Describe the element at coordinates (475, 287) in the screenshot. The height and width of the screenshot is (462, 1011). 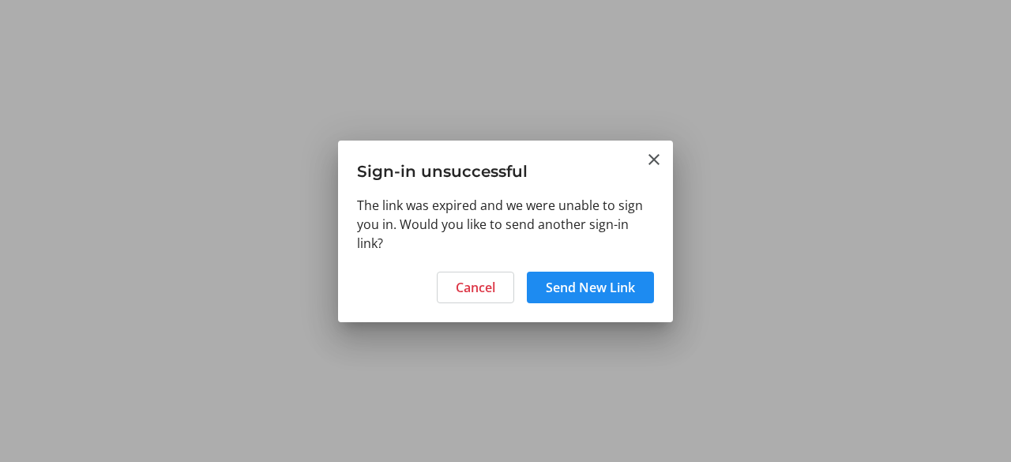
I see `button: Cancel` at that location.